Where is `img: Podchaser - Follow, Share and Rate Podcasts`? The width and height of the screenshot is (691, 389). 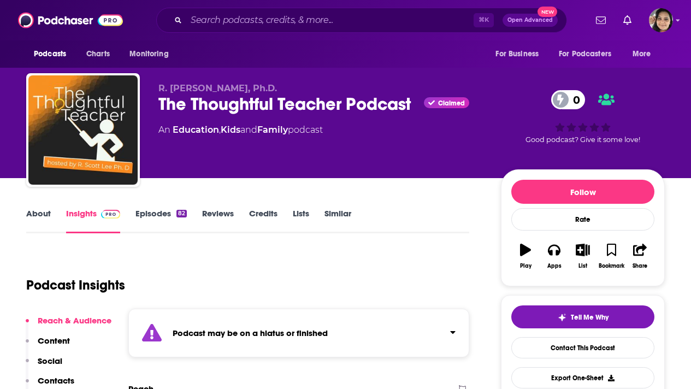 img: Podchaser - Follow, Share and Rate Podcasts is located at coordinates (70, 20).